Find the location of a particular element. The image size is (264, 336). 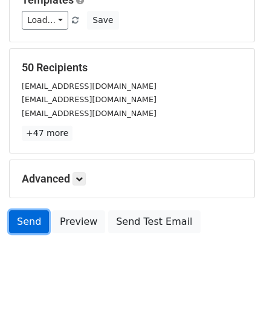

h5: Advanced is located at coordinates (132, 179).